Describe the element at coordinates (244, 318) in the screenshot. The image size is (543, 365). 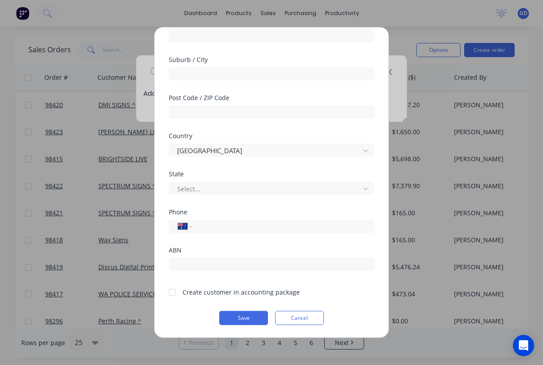
I see `button: Save` at that location.